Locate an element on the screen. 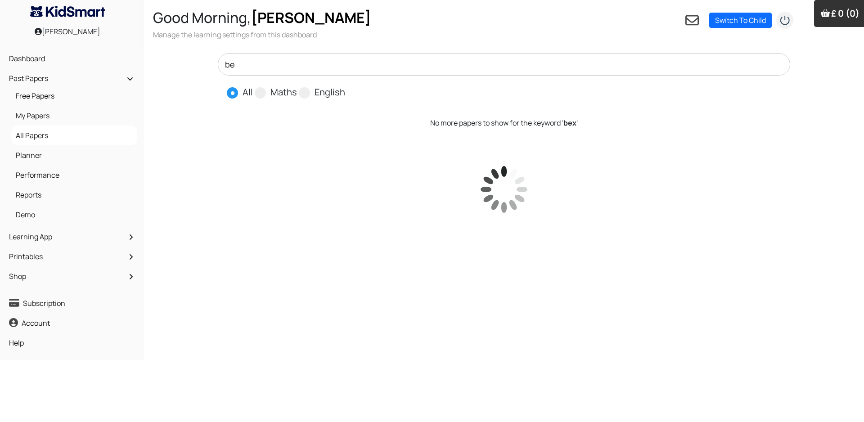  a: Free Papers is located at coordinates (74, 96).